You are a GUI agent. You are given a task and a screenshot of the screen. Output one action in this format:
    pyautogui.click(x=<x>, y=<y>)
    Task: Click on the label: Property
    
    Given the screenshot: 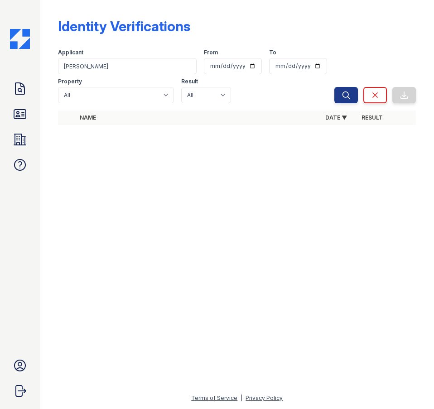 What is the action you would take?
    pyautogui.click(x=70, y=82)
    